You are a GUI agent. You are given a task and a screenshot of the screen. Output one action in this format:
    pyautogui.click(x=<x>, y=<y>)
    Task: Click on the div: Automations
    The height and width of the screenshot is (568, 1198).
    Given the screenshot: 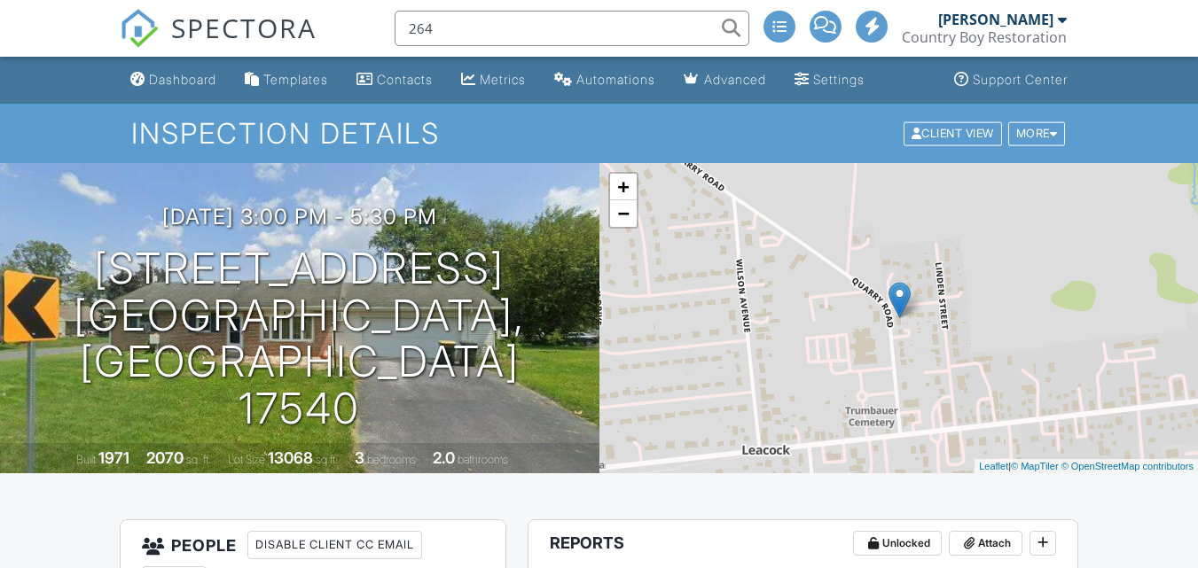 What is the action you would take?
    pyautogui.click(x=615, y=79)
    